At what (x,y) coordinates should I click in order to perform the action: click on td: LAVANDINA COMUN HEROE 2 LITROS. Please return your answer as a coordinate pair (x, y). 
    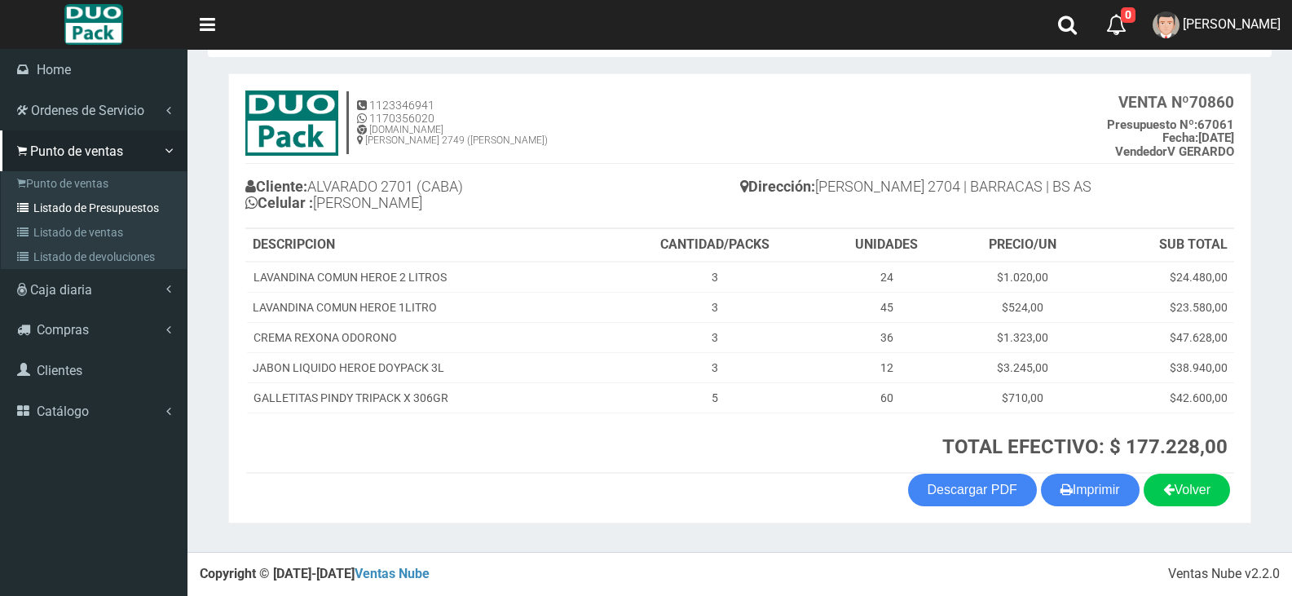
    Looking at the image, I should click on (427, 277).